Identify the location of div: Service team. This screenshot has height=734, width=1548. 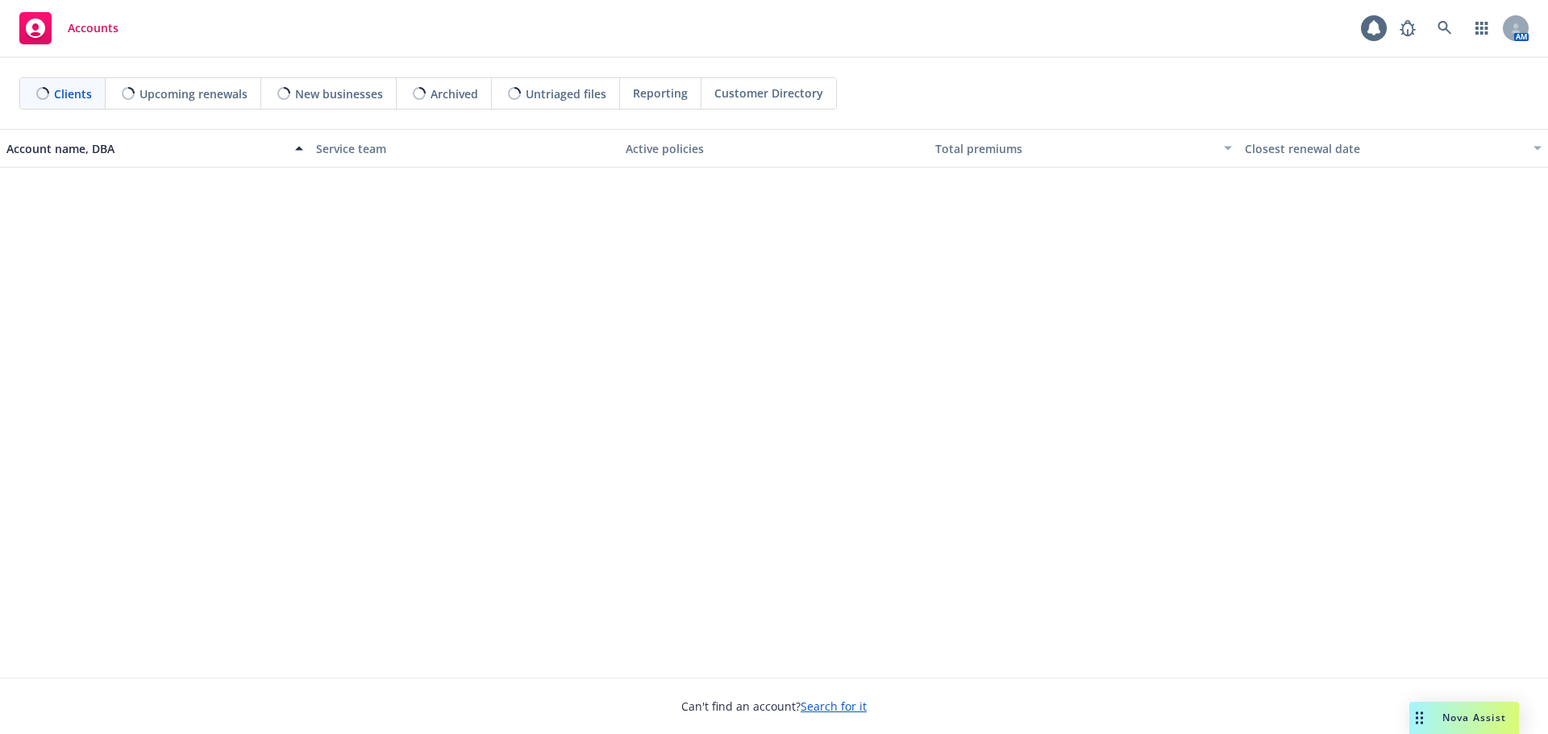
(464, 148).